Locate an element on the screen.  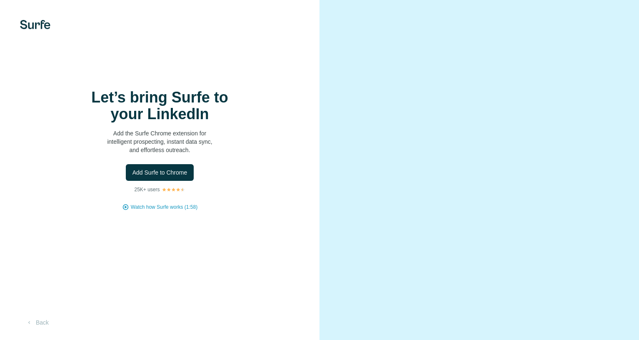
p: 25K+ users is located at coordinates (147, 189).